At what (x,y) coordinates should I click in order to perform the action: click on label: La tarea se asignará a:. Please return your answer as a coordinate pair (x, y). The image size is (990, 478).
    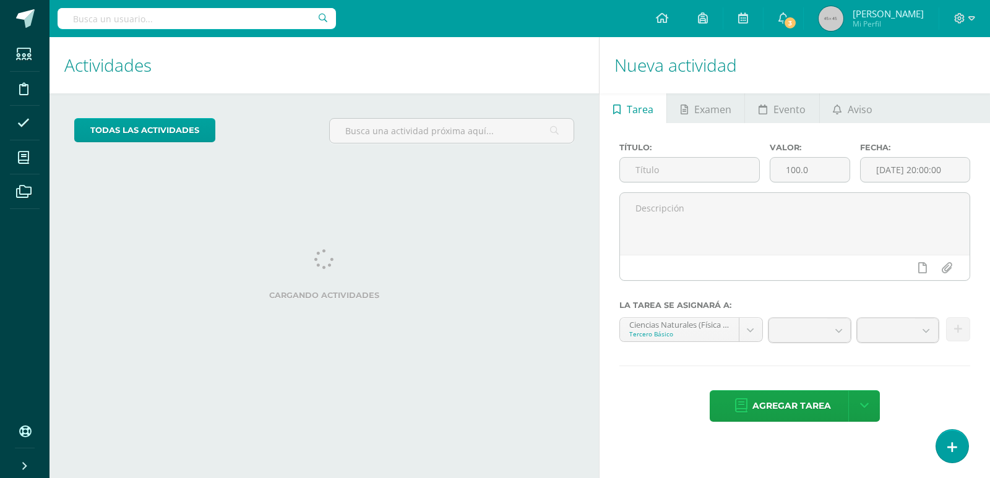
    Looking at the image, I should click on (795, 305).